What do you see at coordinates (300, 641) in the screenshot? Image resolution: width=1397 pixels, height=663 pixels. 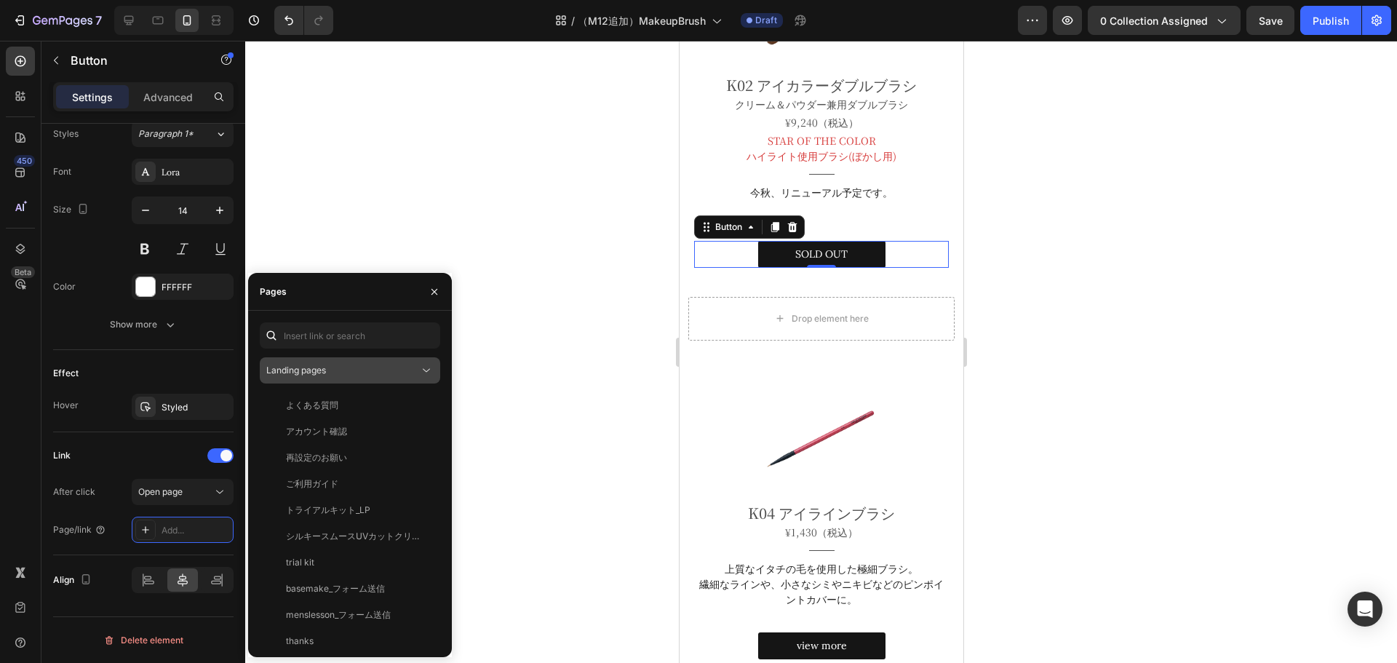 I see `div: thanks` at bounding box center [300, 641].